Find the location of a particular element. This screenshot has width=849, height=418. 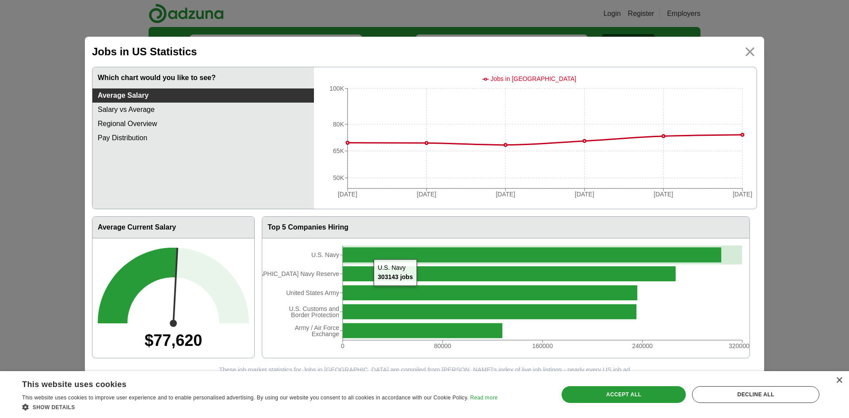

a: Average Salary is located at coordinates (203, 95).